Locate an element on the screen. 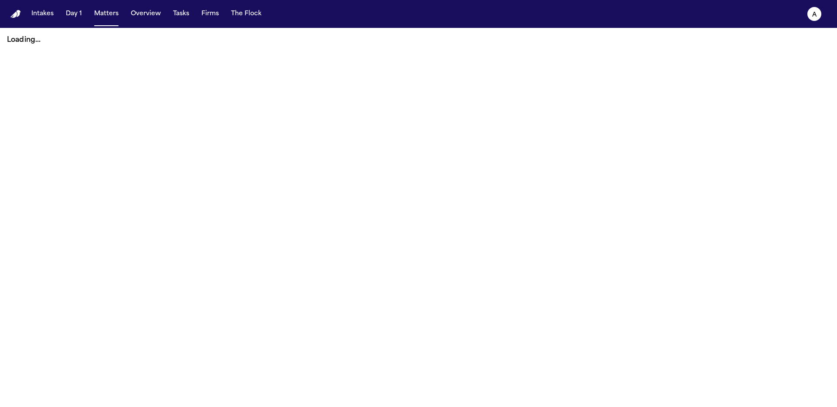  button: Day 1 is located at coordinates (74, 14).